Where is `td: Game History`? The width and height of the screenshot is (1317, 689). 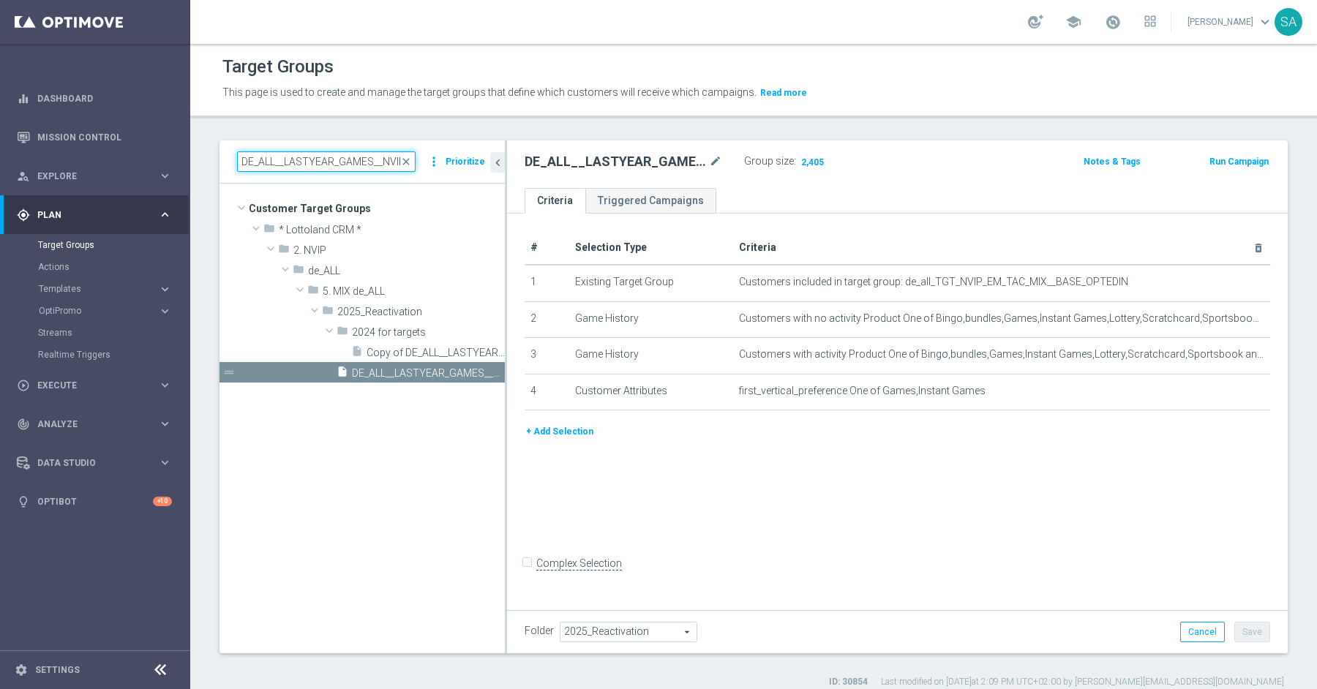
td: Game History is located at coordinates (651, 320).